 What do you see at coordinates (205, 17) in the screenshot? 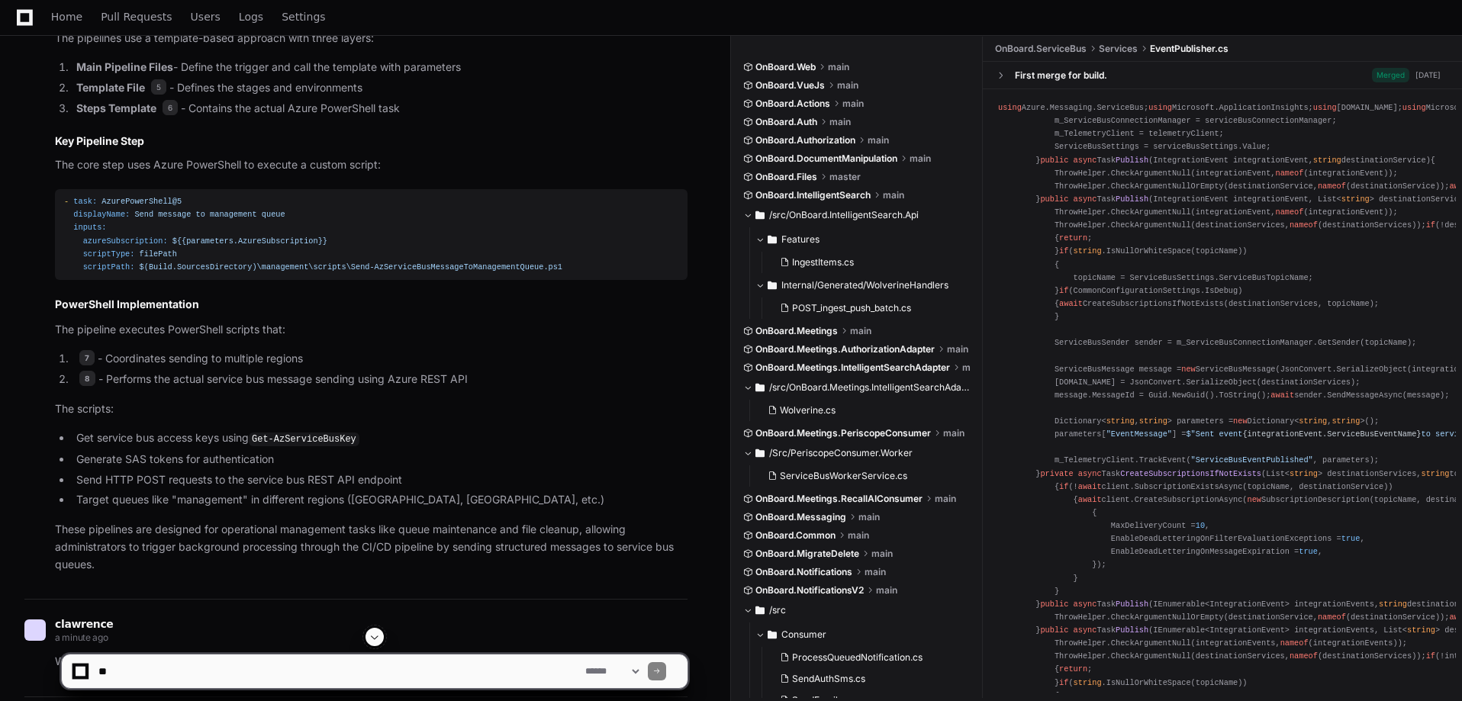
I see `span: Users` at bounding box center [205, 17].